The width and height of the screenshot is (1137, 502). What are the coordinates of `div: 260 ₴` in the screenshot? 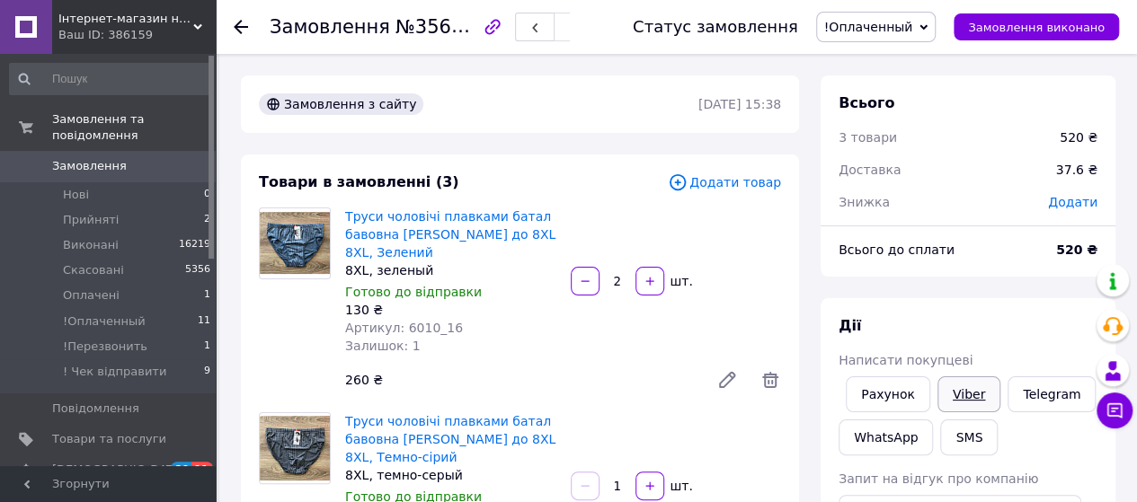 It's located at (519, 380).